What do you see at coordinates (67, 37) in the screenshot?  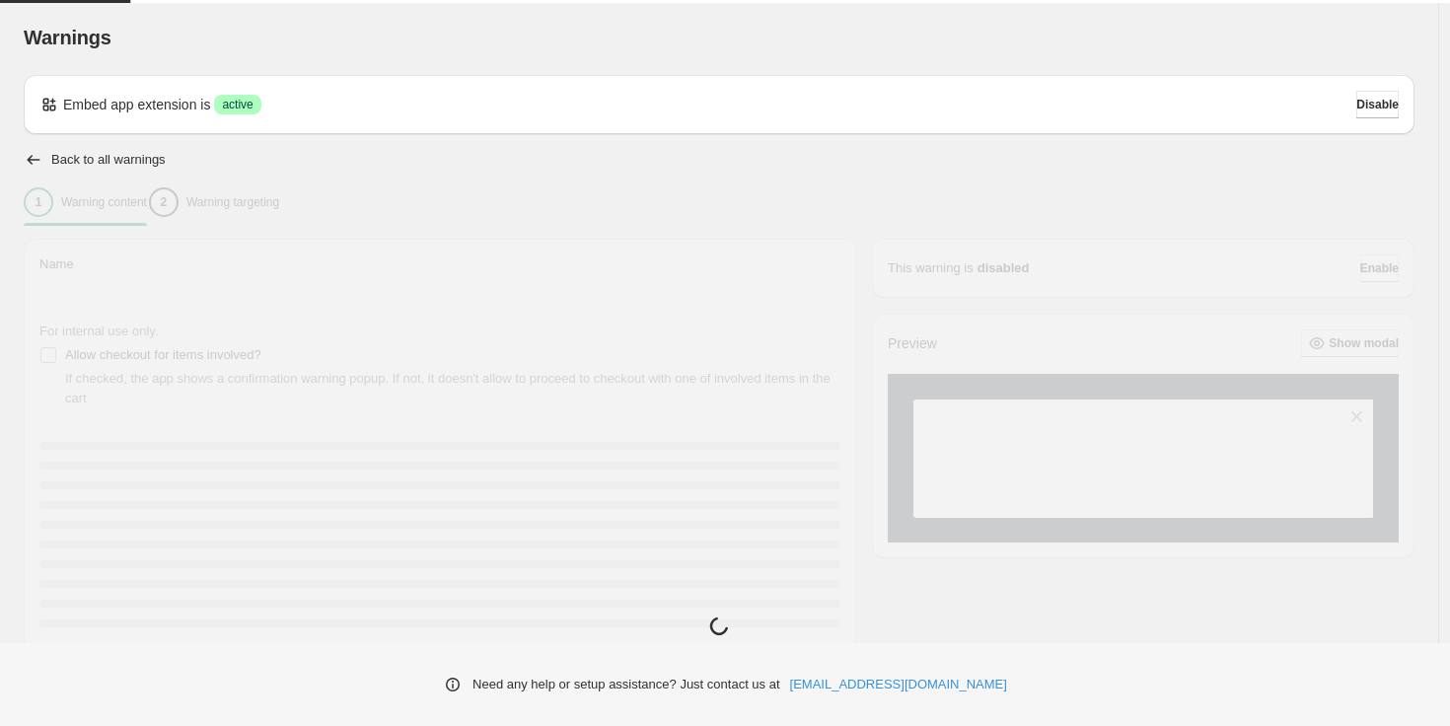 I see `span: Warnings` at bounding box center [67, 37].